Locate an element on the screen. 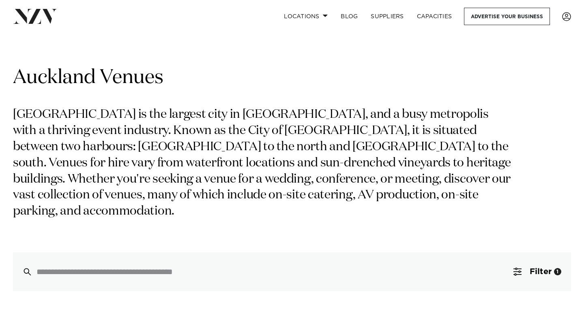 The height and width of the screenshot is (315, 584). a: BLOG is located at coordinates (349, 16).